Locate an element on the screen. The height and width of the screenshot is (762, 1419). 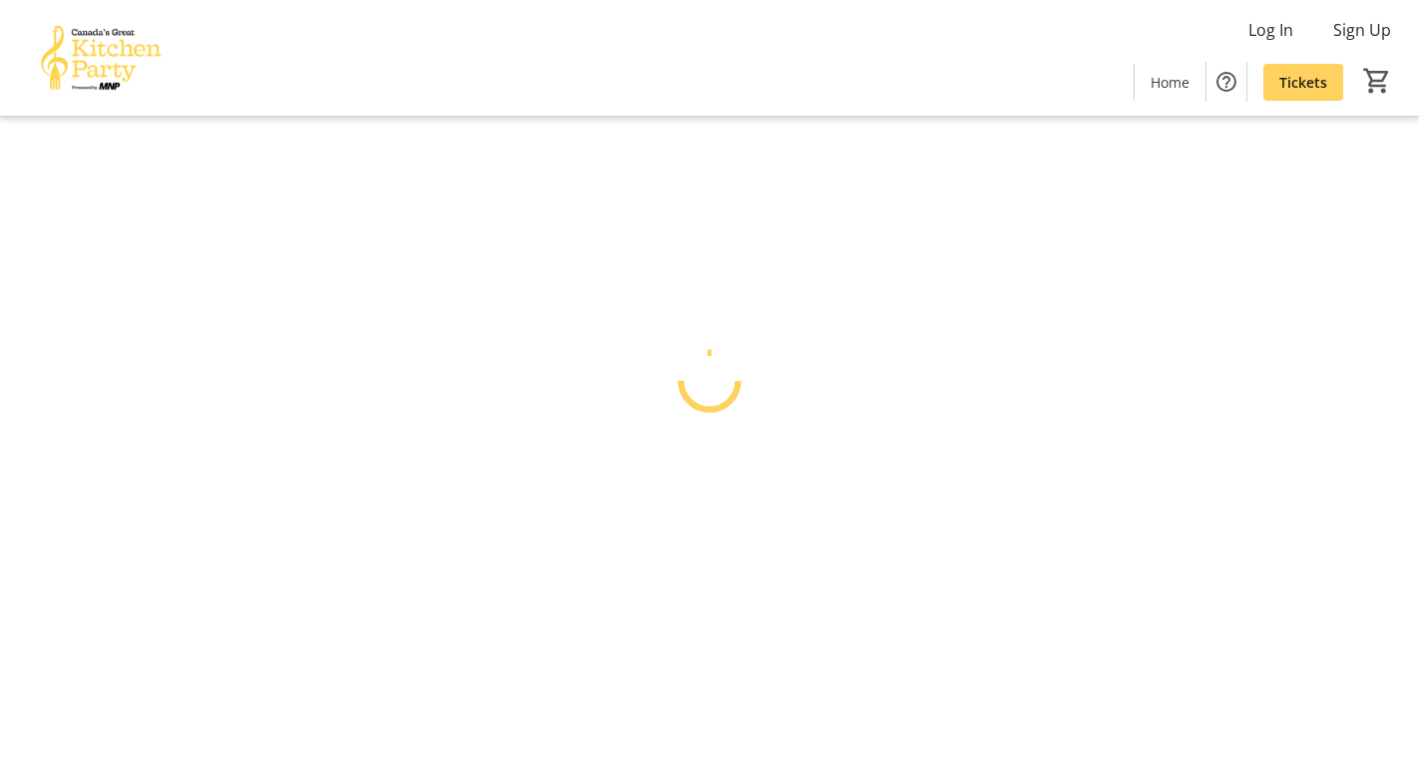
span: Home is located at coordinates (1169, 82).